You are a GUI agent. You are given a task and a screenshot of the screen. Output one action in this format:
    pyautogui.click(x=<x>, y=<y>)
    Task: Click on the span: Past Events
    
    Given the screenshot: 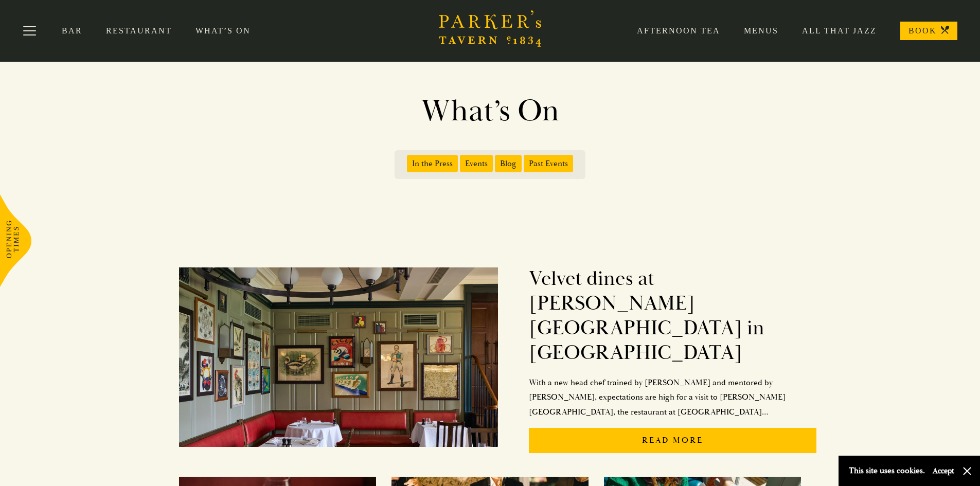 What is the action you would take?
    pyautogui.click(x=548, y=164)
    